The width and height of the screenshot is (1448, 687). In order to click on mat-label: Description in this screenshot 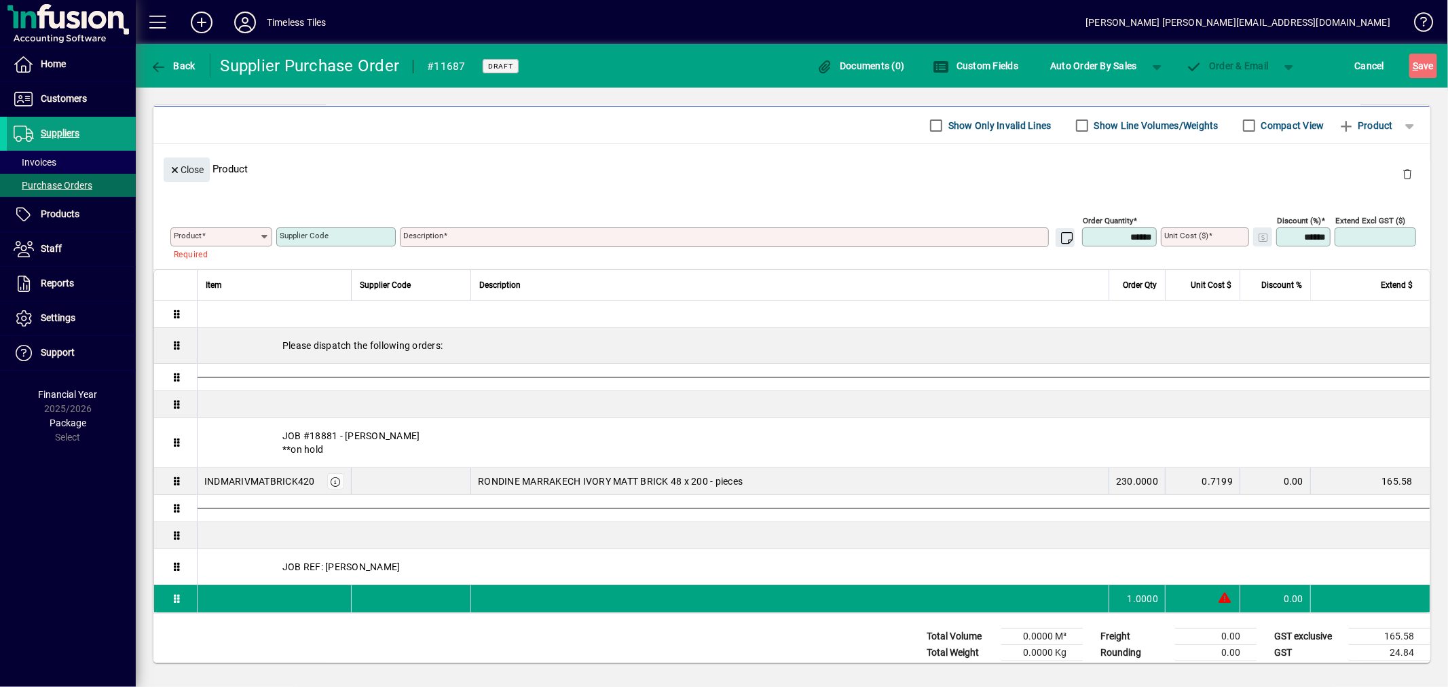, I will do `click(423, 236)`.